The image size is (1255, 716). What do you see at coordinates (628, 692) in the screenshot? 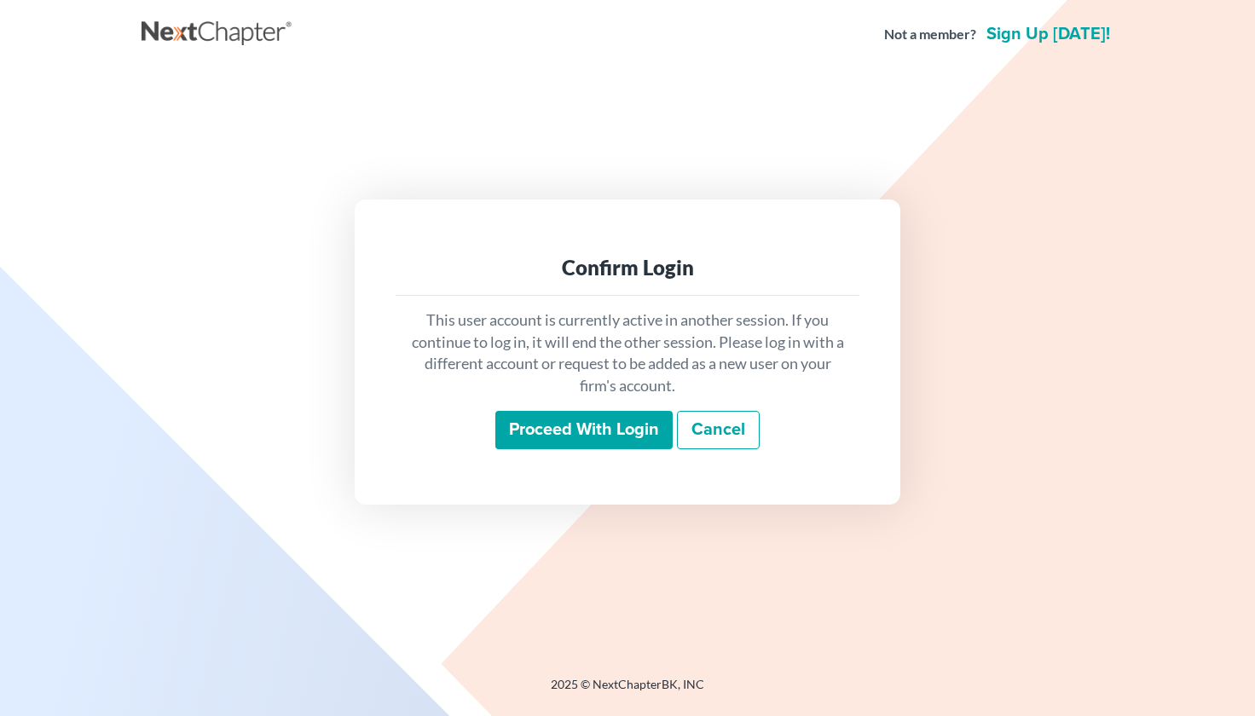
I see `div: 2025 © NextChapterBK, INC` at bounding box center [628, 692].